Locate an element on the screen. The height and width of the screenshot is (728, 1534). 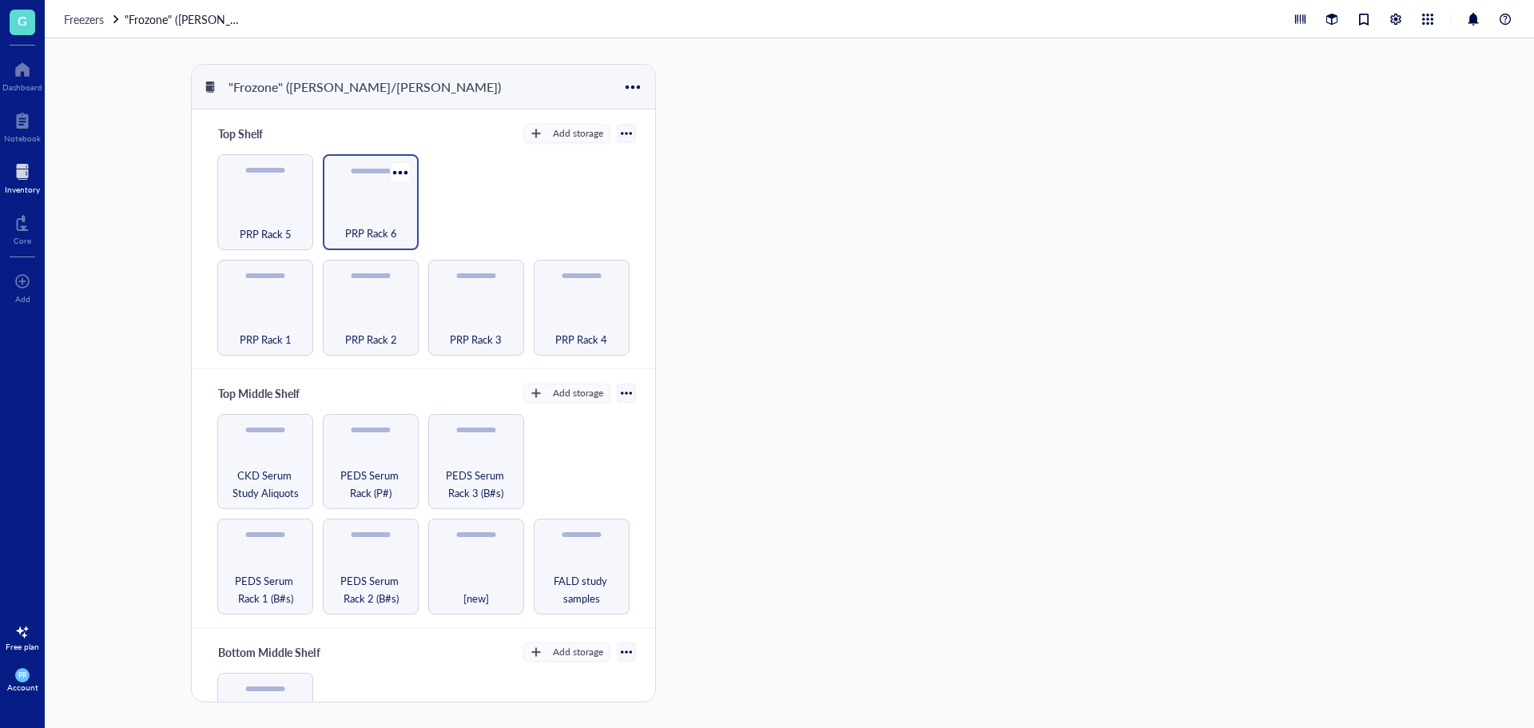
a: Core is located at coordinates (22, 228).